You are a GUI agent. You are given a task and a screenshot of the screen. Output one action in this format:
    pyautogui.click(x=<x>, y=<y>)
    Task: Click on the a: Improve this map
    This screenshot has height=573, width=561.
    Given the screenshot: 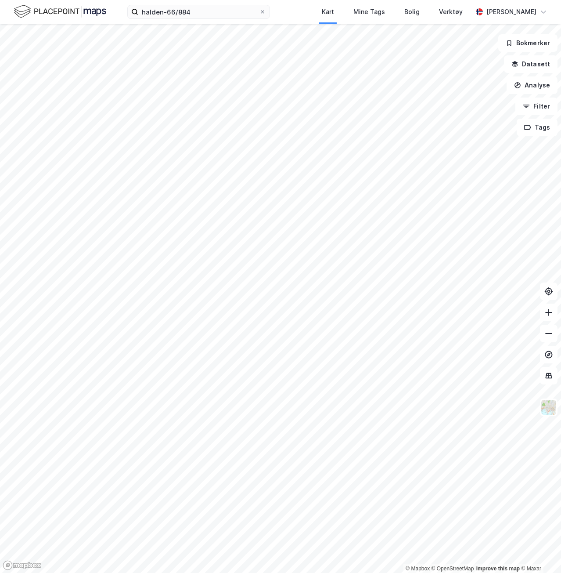 What is the action you would take?
    pyautogui.click(x=498, y=568)
    